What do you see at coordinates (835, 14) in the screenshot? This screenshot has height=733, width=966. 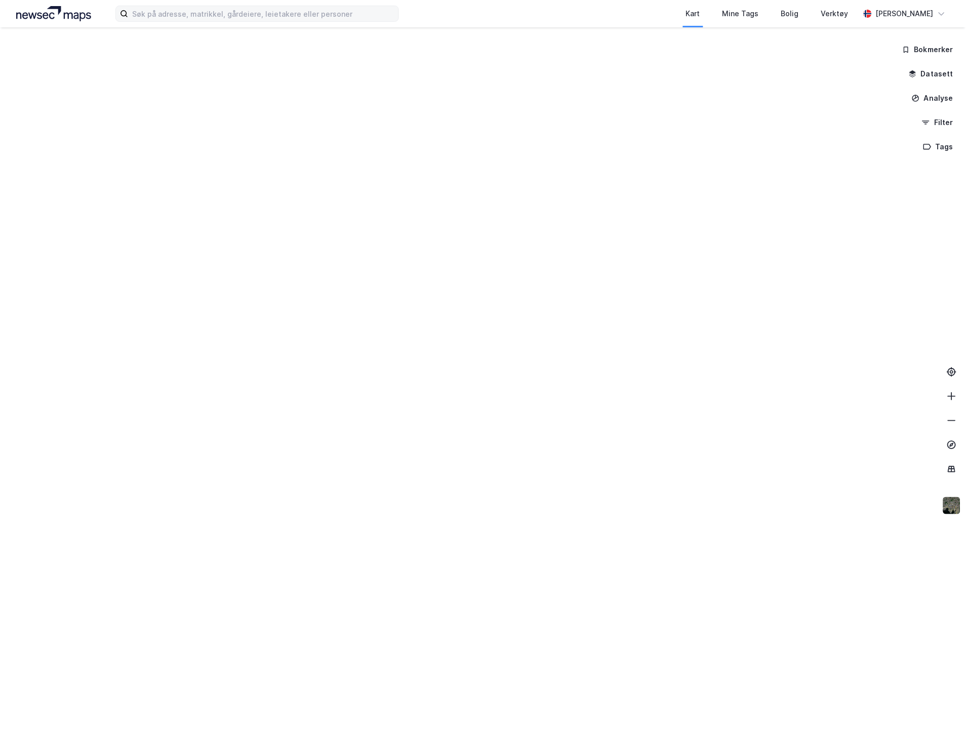 I see `div: Verktøy` at bounding box center [835, 14].